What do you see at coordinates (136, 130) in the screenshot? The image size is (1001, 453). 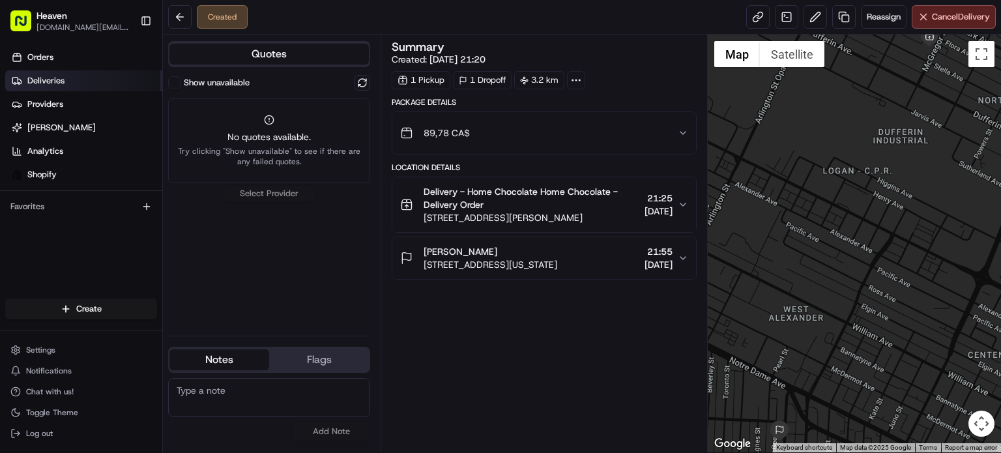 I see `div: Start new chat` at bounding box center [136, 130].